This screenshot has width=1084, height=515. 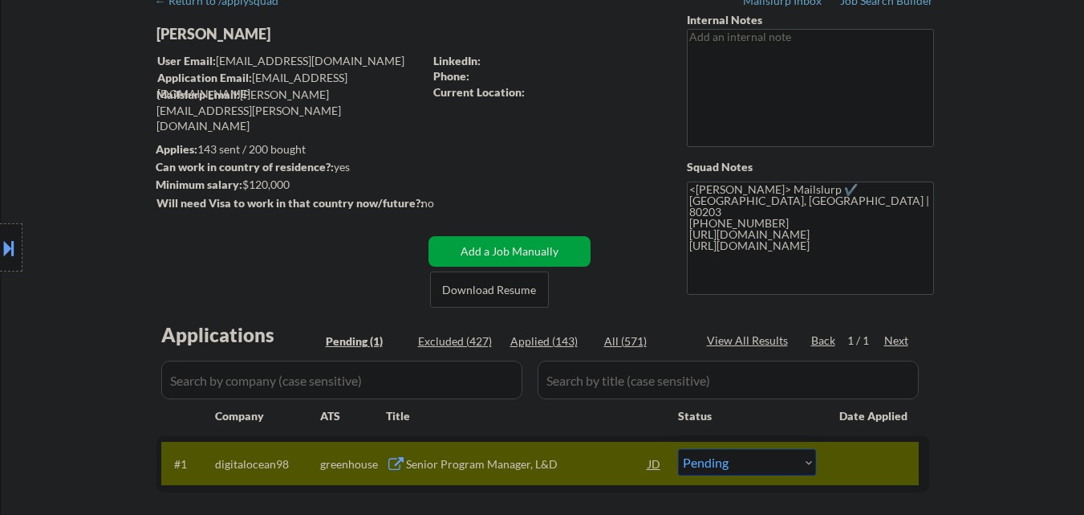 What do you see at coordinates (458, 341) in the screenshot?
I see `div: Excluded (427)` at bounding box center [458, 341].